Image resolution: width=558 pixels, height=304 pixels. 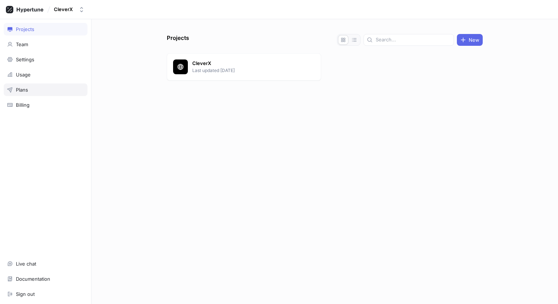 What do you see at coordinates (45, 44) in the screenshot?
I see `a: Team` at bounding box center [45, 44].